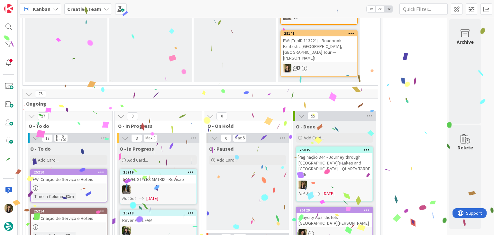 This screenshot has width=494, height=235. What do you see at coordinates (126, 230) in the screenshot?
I see `img: BC` at bounding box center [126, 230].